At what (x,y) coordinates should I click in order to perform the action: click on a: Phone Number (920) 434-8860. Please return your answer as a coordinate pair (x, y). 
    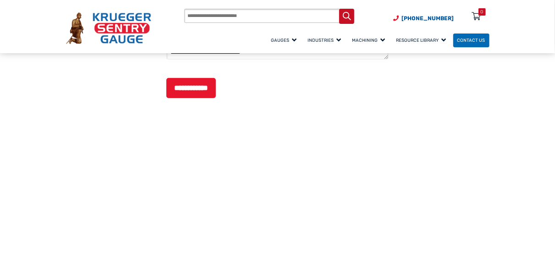
    Looking at the image, I should click on (424, 18).